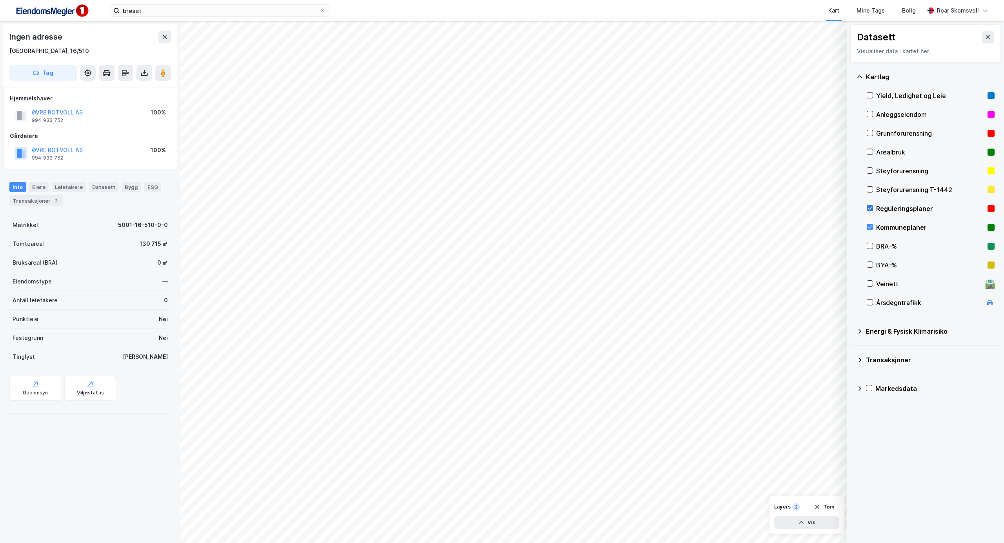 This screenshot has width=1004, height=543. What do you see at coordinates (926, 51) in the screenshot?
I see `div: Visualiser data i kartet her.` at bounding box center [926, 51].